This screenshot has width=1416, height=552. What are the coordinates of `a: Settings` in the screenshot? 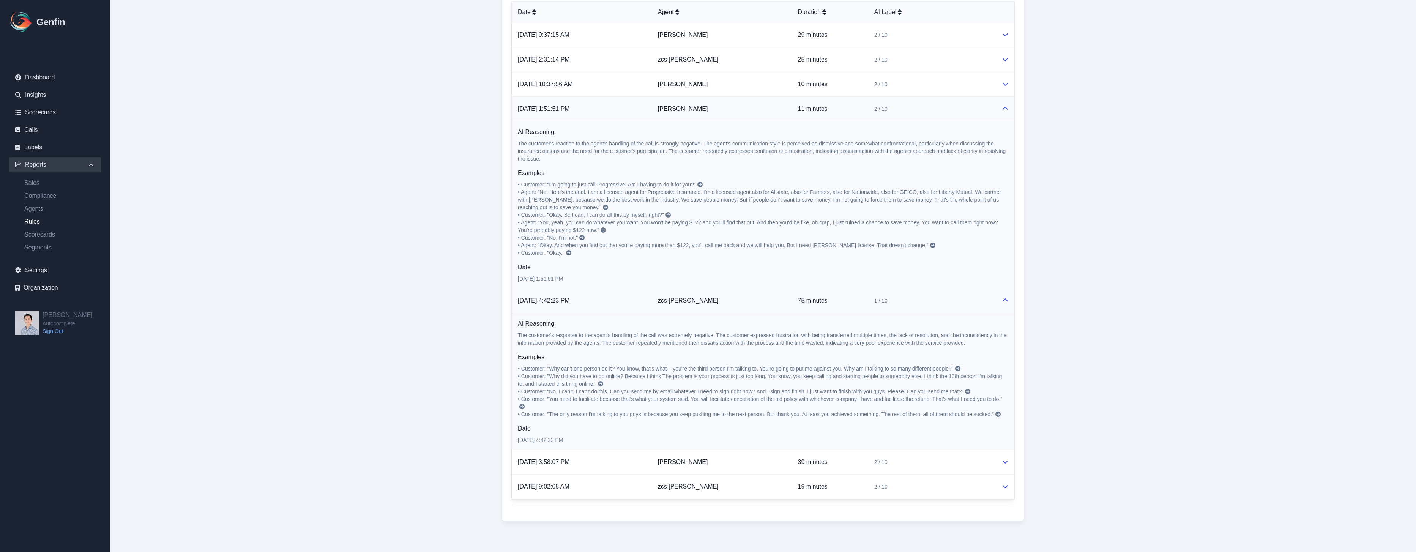 It's located at (55, 270).